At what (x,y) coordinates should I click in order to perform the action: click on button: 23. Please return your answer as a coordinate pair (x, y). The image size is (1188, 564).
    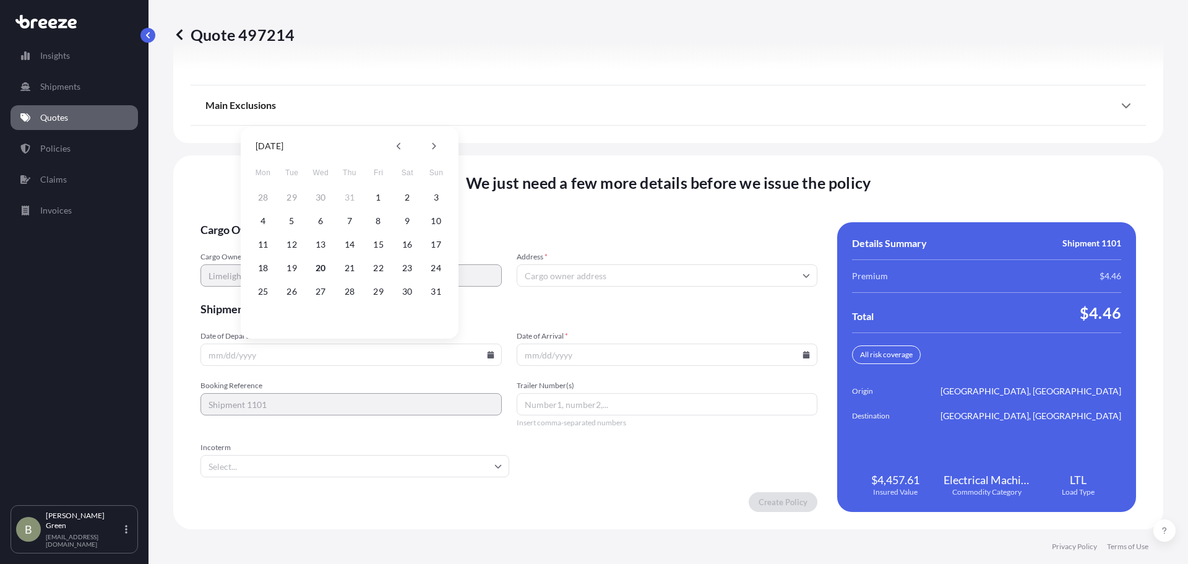
    Looking at the image, I should click on (407, 268).